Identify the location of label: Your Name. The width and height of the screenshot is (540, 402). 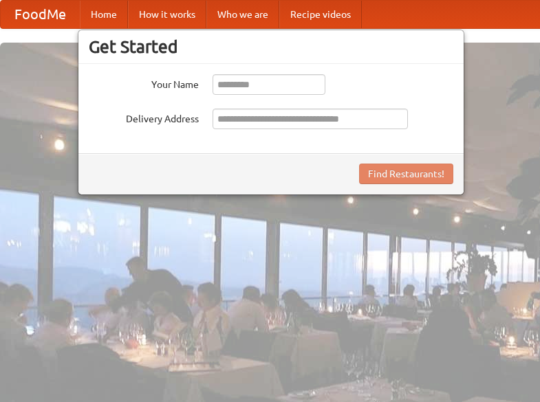
(144, 83).